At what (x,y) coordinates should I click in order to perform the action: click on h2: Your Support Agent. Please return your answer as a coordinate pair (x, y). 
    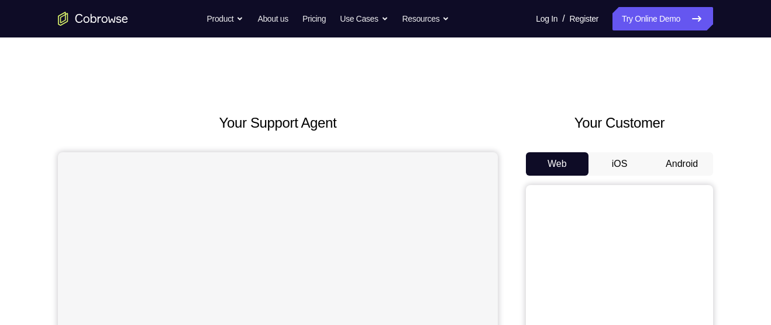
    Looking at the image, I should click on (278, 123).